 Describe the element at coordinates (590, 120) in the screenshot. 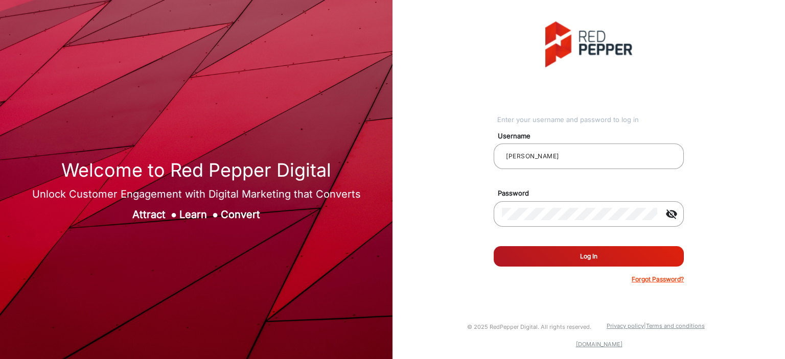

I see `div: Enter your username and password to log in` at that location.